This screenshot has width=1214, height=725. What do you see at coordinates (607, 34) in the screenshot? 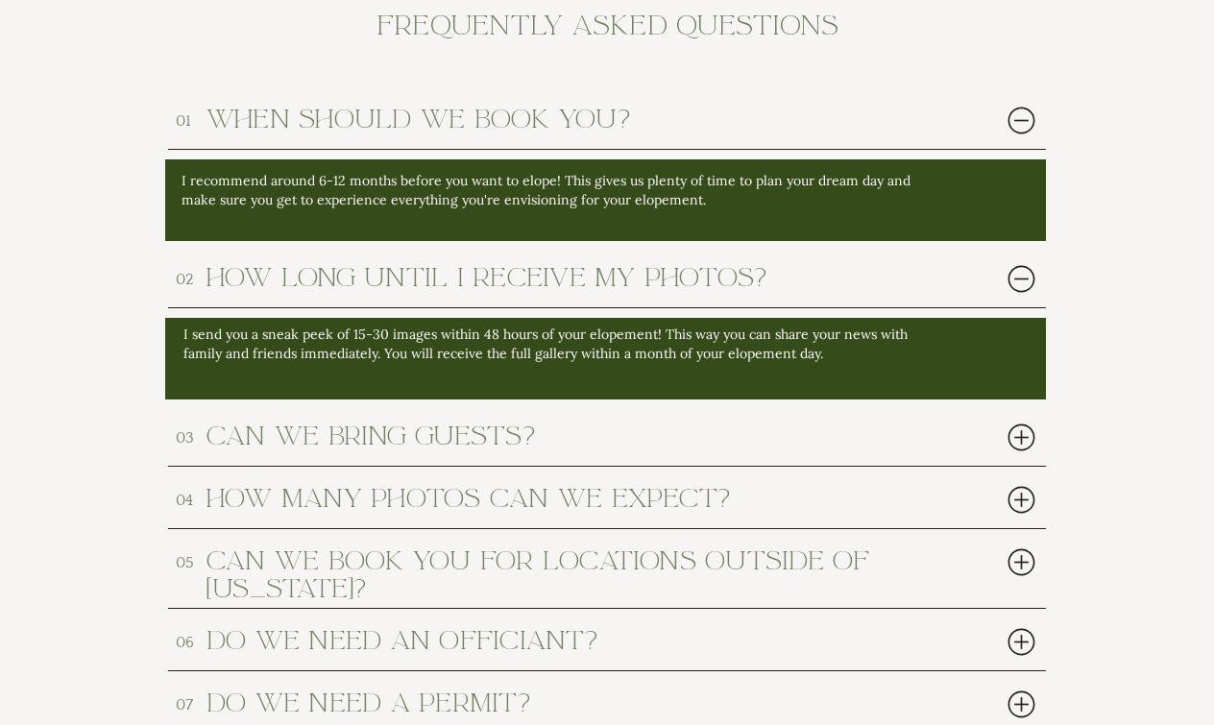
I see `h2: Frequently Asked Questions` at bounding box center [607, 34].